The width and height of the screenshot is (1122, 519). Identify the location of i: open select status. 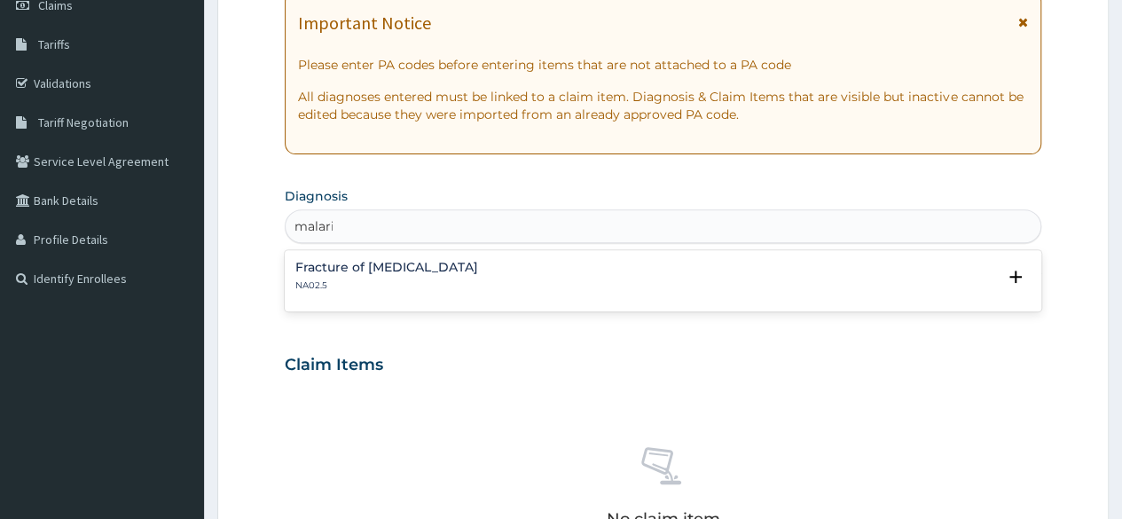
(1016, 277).